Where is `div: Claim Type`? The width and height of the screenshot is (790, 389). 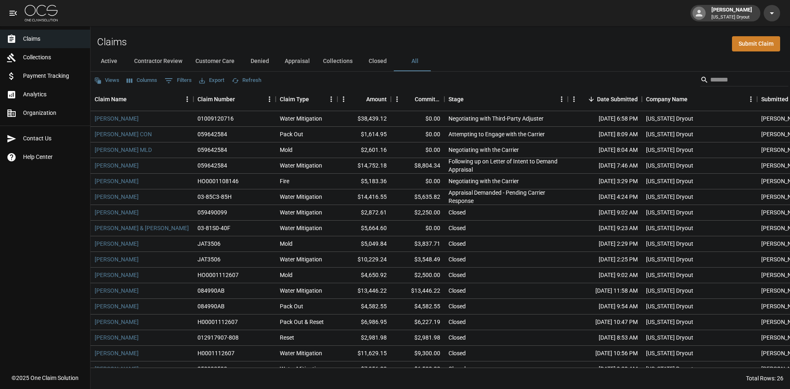 div: Claim Type is located at coordinates (306, 99).